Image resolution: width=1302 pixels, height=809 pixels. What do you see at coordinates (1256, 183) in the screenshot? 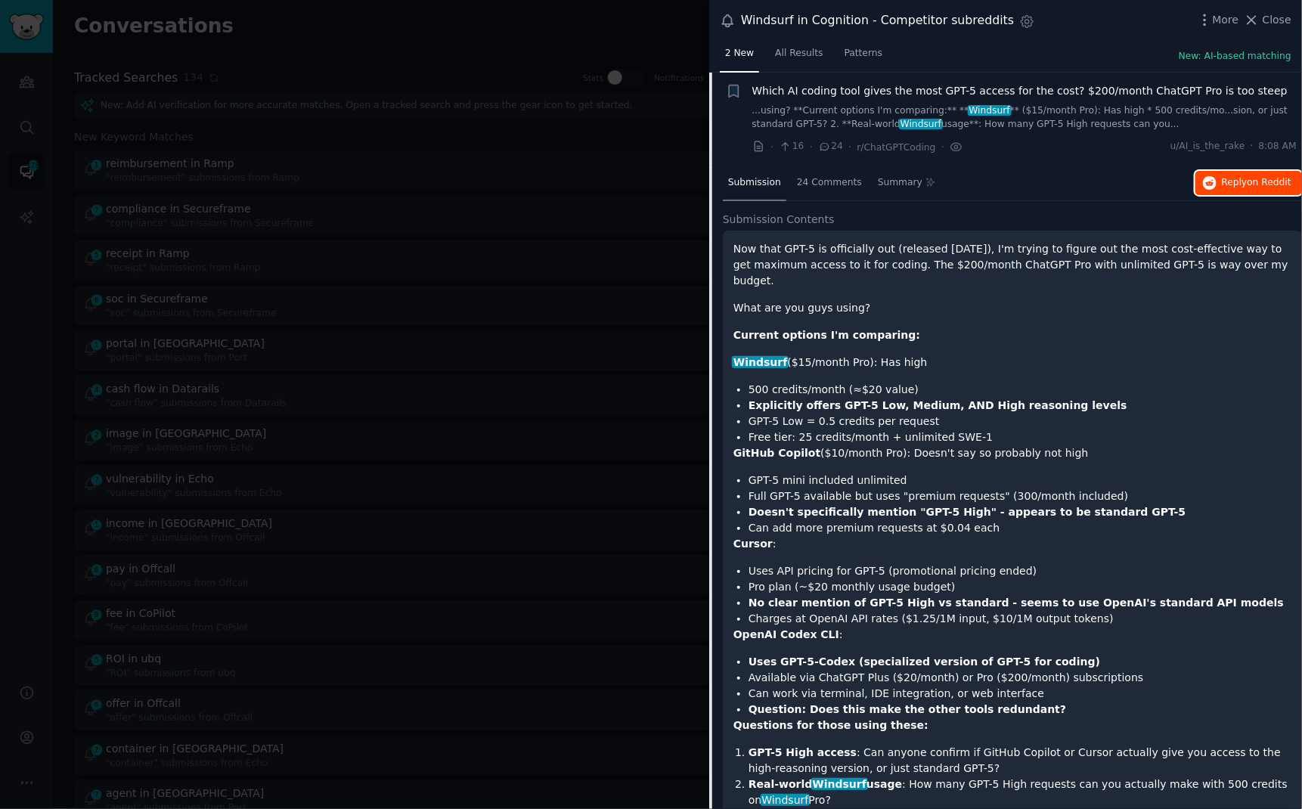
I see `span: Reply` at bounding box center [1256, 183].